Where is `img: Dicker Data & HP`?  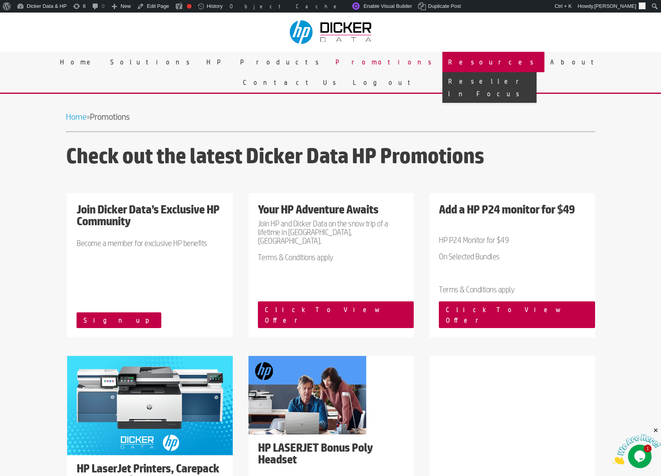 img: Dicker Data & HP is located at coordinates (332, 32).